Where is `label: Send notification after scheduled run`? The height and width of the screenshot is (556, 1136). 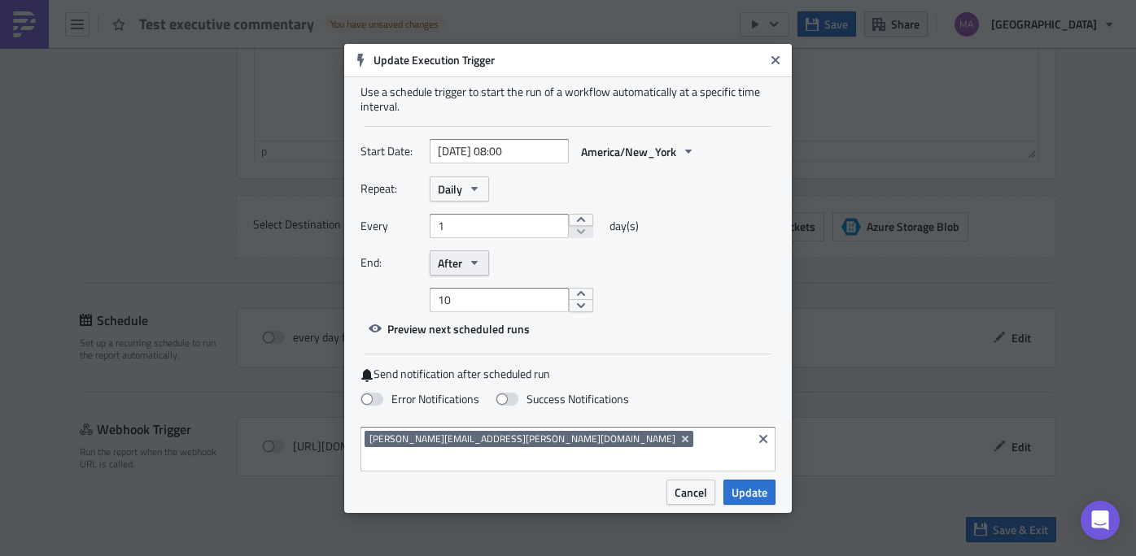
label: Send notification after scheduled run is located at coordinates (568, 374).